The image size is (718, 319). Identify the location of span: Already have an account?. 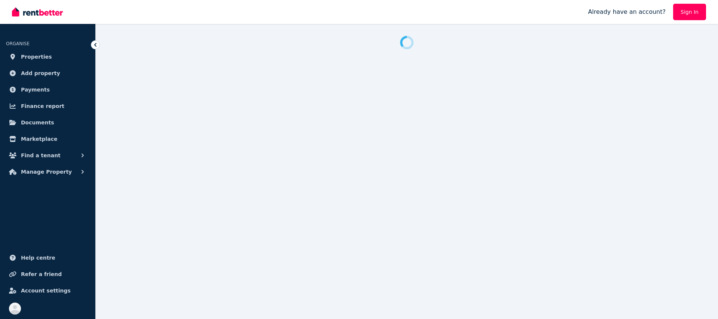
(627, 12).